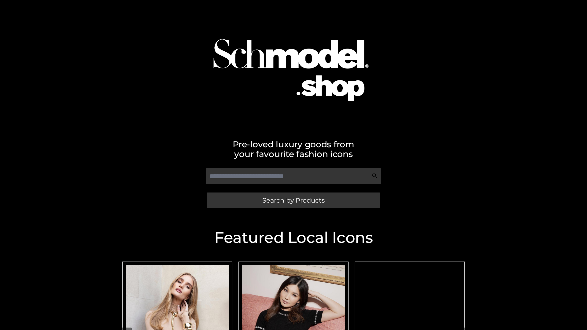 The height and width of the screenshot is (330, 587). Describe the element at coordinates (375, 176) in the screenshot. I see `img: Search Icon` at that location.